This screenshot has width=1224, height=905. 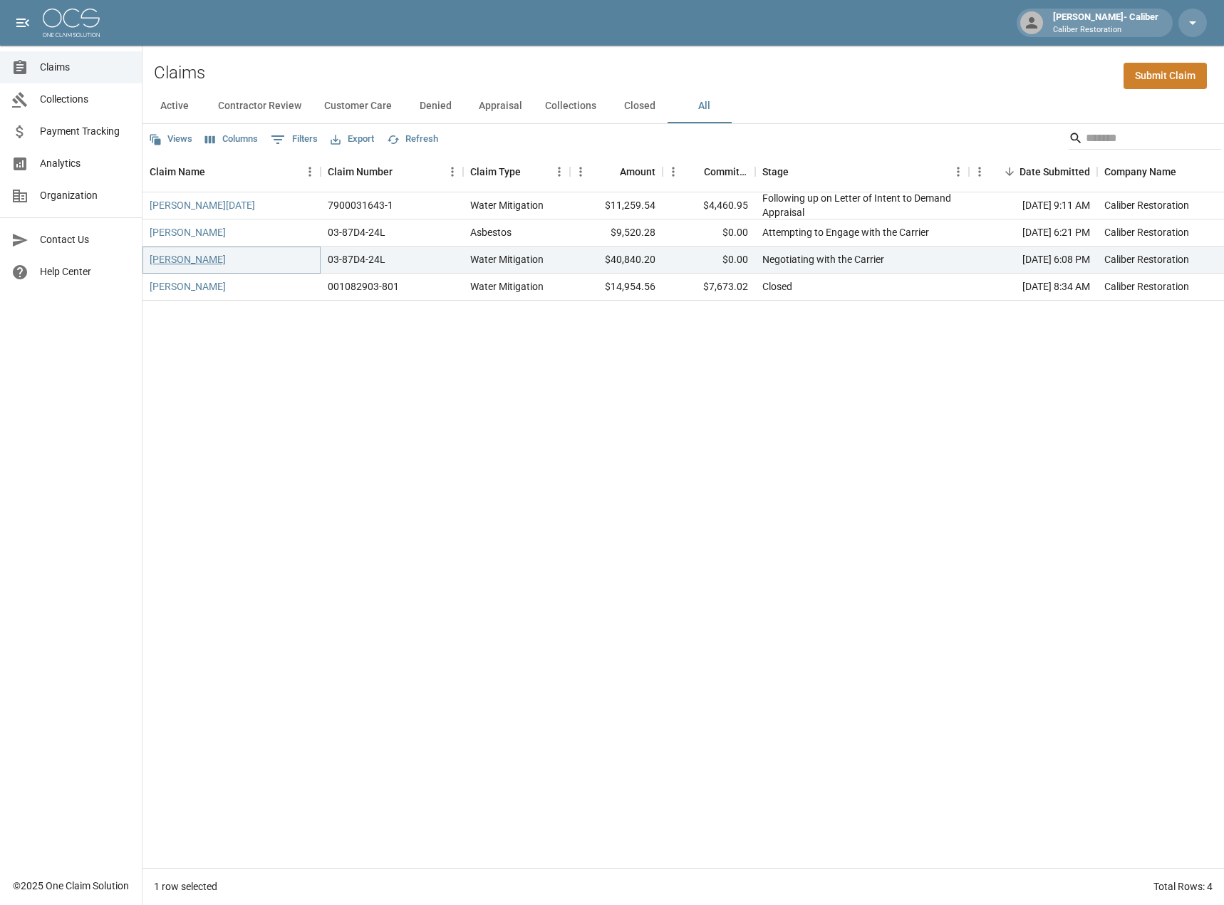 What do you see at coordinates (491, 232) in the screenshot?
I see `div: Asbestos` at bounding box center [491, 232].